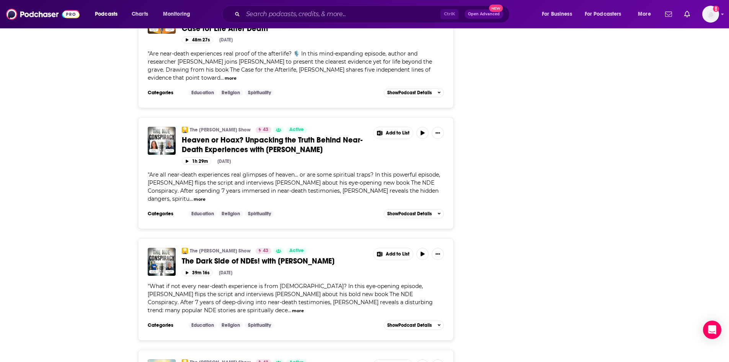 This screenshot has width=729, height=362. Describe the element at coordinates (484, 14) in the screenshot. I see `button: Open AdvancedNew` at that location.